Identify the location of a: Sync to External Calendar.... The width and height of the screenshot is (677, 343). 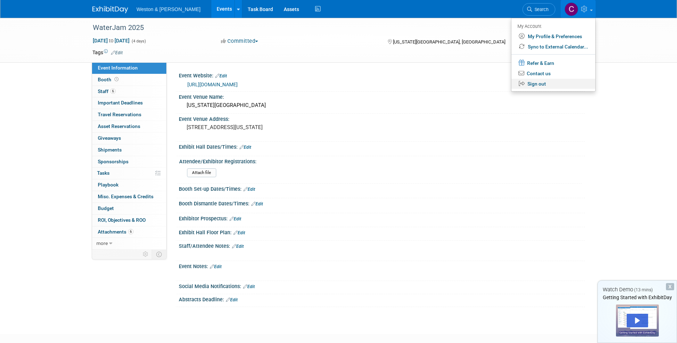
(553, 47).